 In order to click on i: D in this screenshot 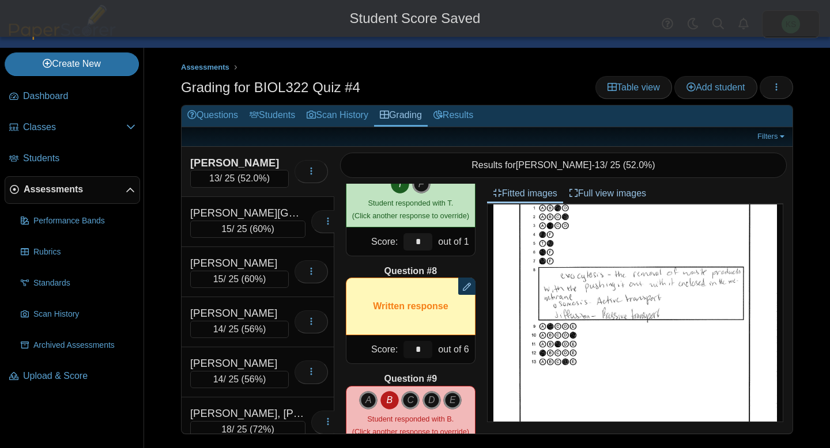, I will do `click(432, 401)`.